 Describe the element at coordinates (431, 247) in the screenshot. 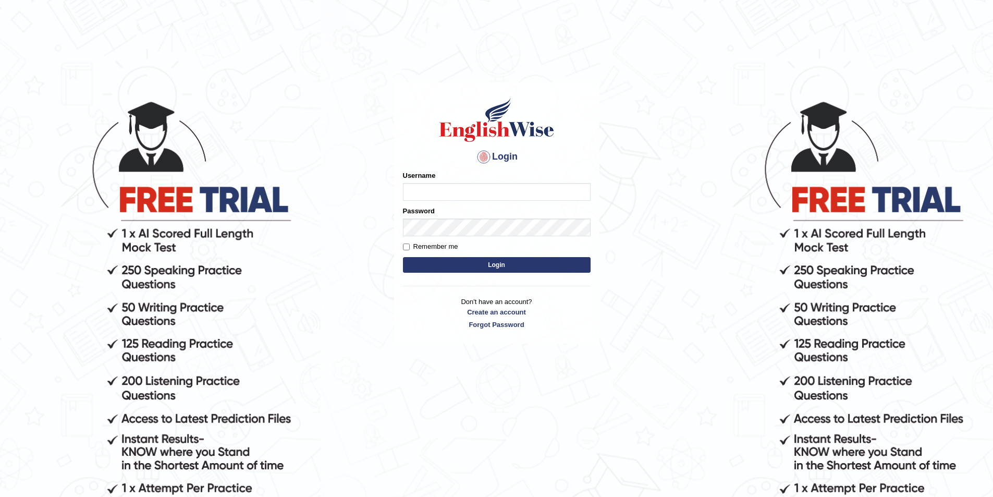

I see `label: Remember me` at that location.